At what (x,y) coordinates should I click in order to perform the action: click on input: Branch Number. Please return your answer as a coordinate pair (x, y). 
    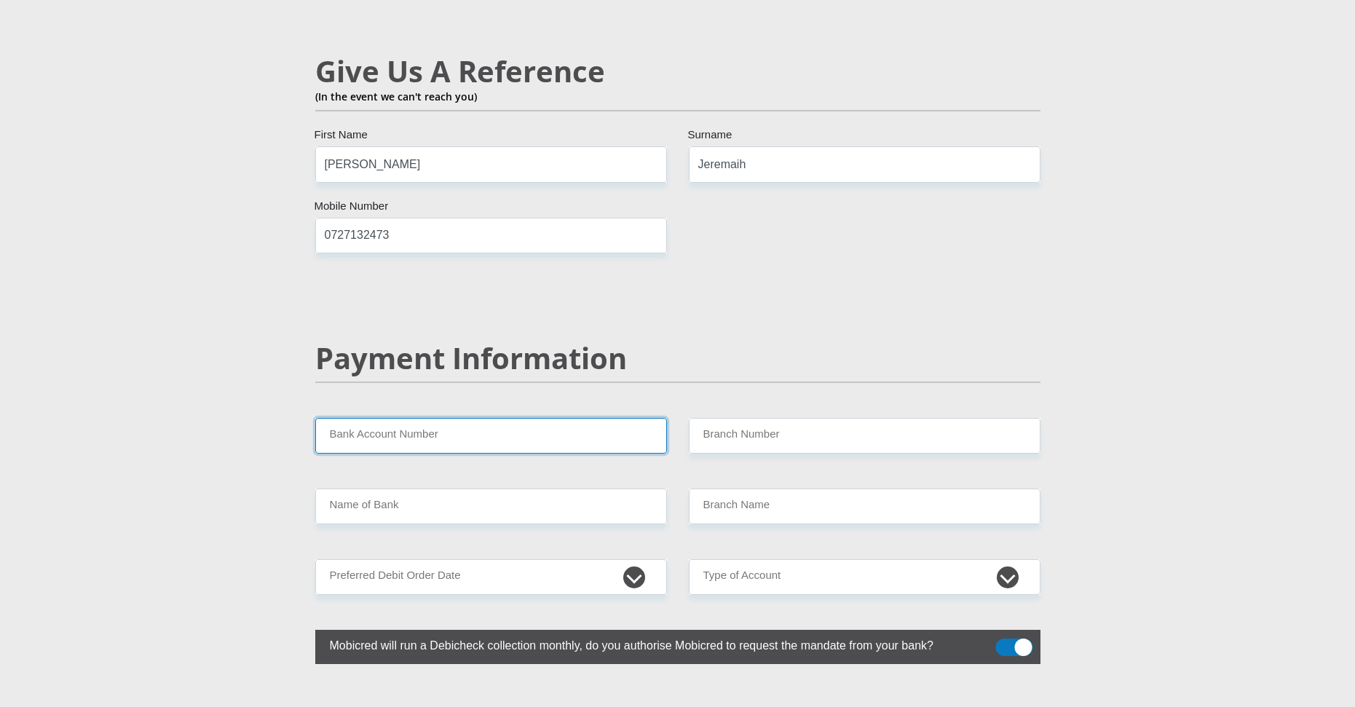
    Looking at the image, I should click on (864, 435).